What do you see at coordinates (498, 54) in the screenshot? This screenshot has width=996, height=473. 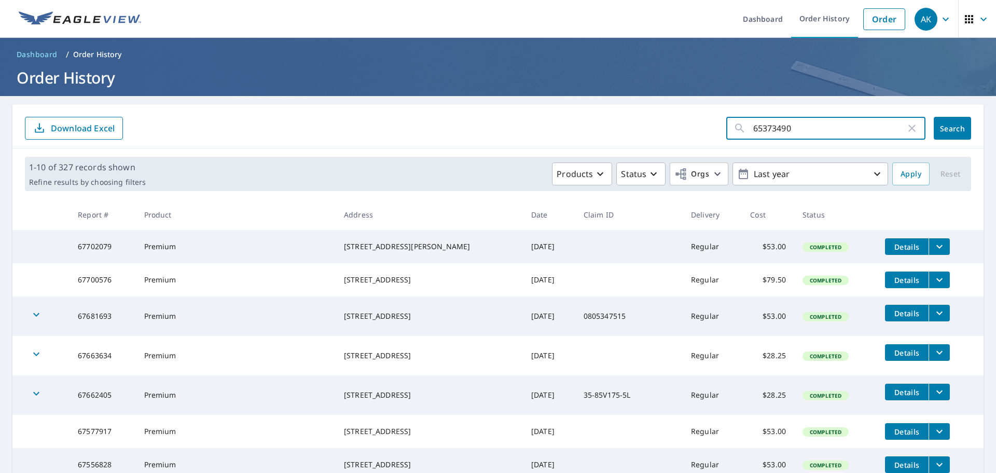 I see `nav: breadcrumb` at bounding box center [498, 54].